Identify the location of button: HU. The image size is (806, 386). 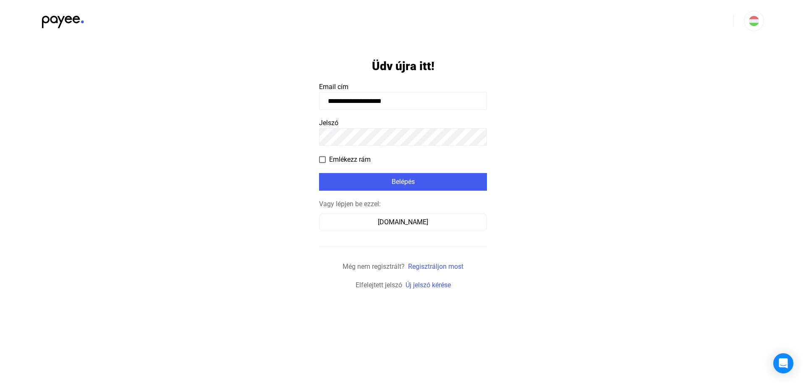
(754, 21).